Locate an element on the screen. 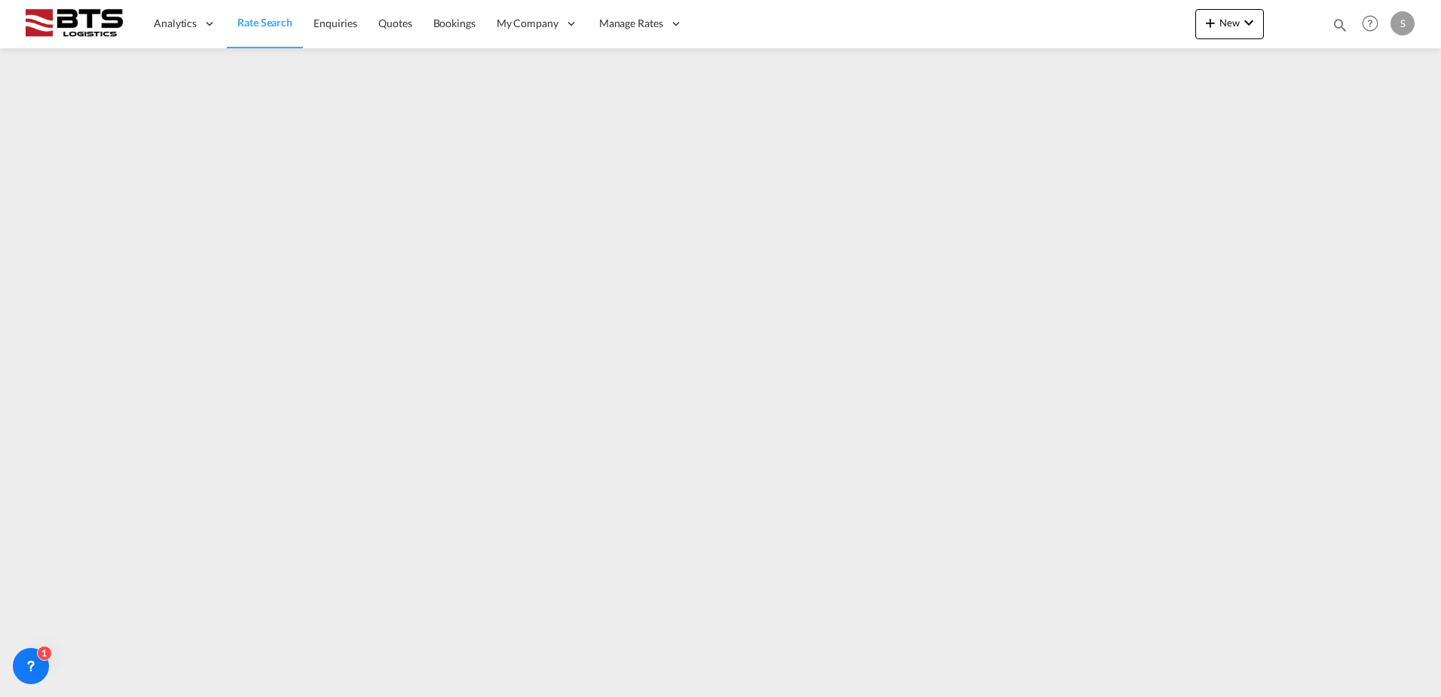  span: Rate Search is located at coordinates (265, 22).